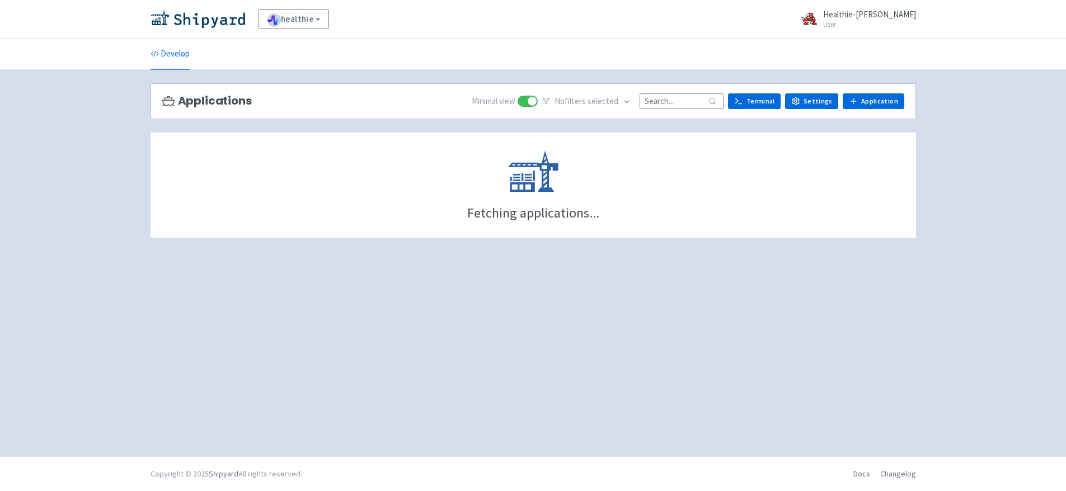  What do you see at coordinates (223, 474) in the screenshot?
I see `a: Shipyard` at bounding box center [223, 474].